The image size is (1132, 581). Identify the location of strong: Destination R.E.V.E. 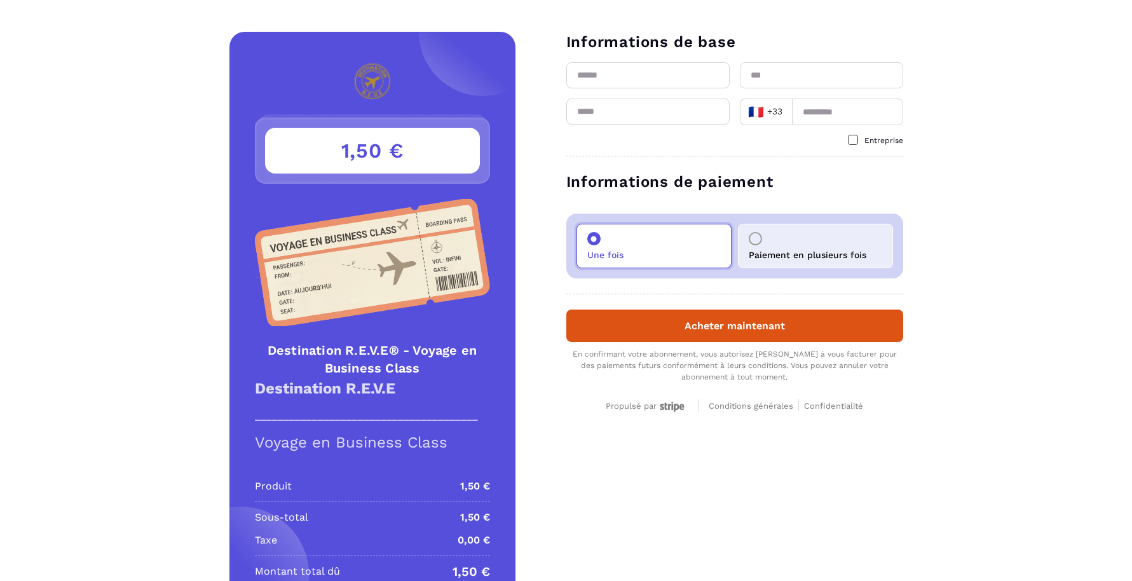
(325, 388).